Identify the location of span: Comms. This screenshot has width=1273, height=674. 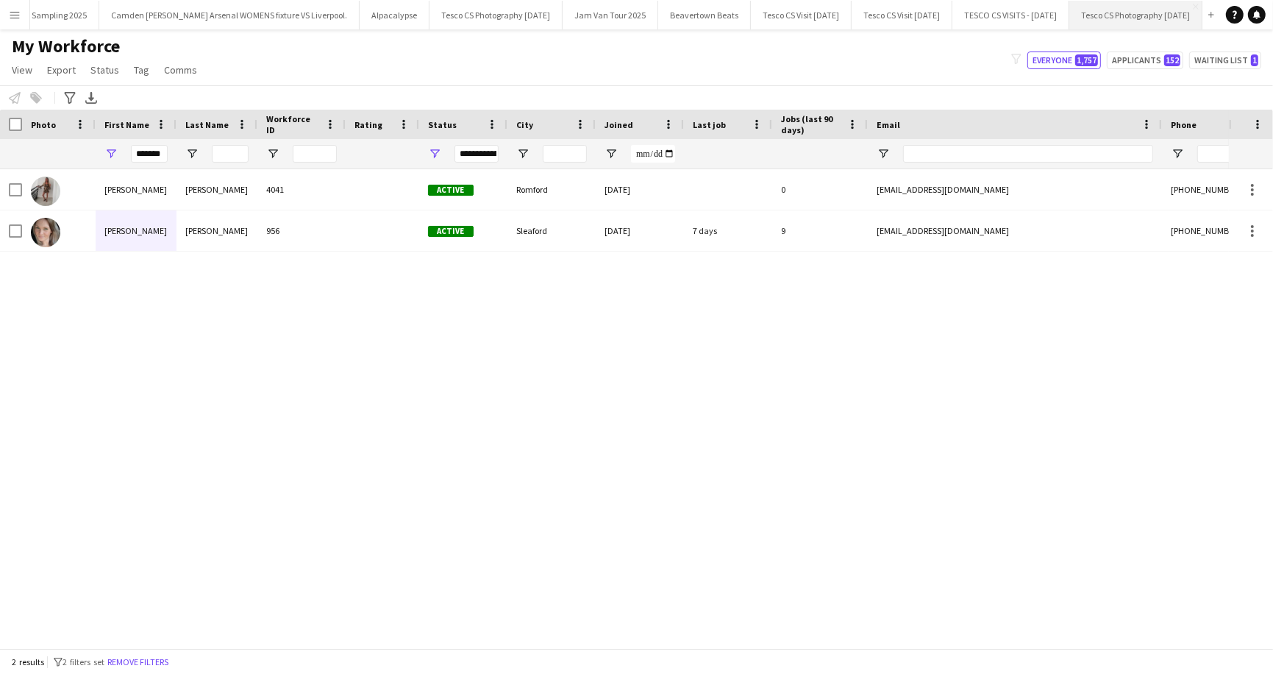
(180, 70).